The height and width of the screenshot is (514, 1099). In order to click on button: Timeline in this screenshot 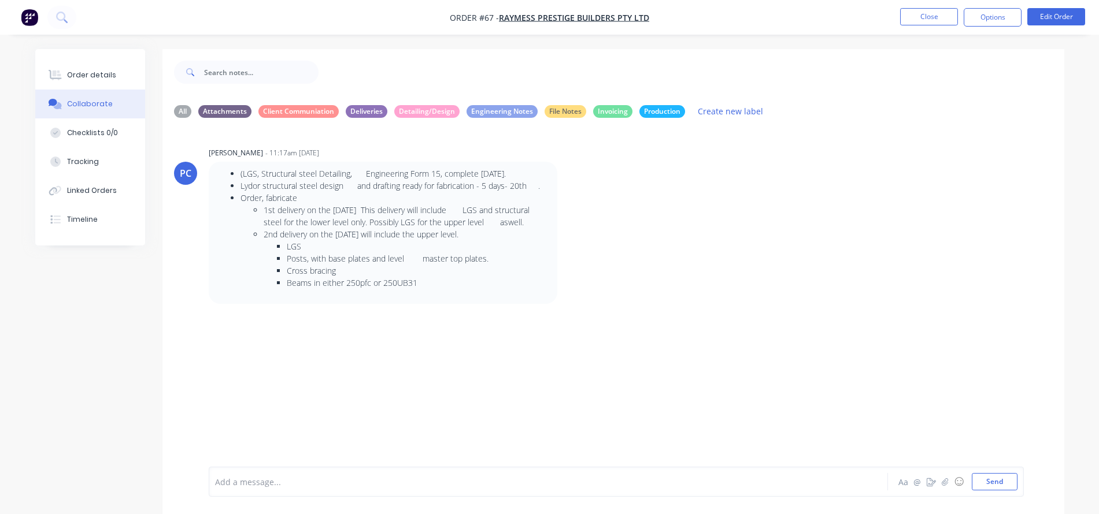, I will do `click(90, 220)`.